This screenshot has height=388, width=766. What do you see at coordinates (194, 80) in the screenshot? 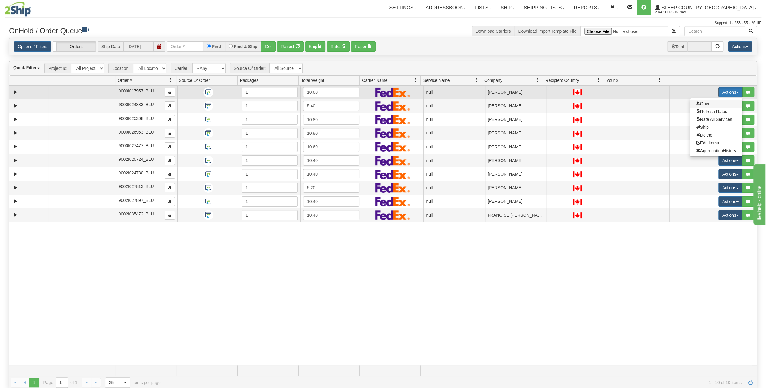
I see `span: Source Of Order` at bounding box center [194, 80].